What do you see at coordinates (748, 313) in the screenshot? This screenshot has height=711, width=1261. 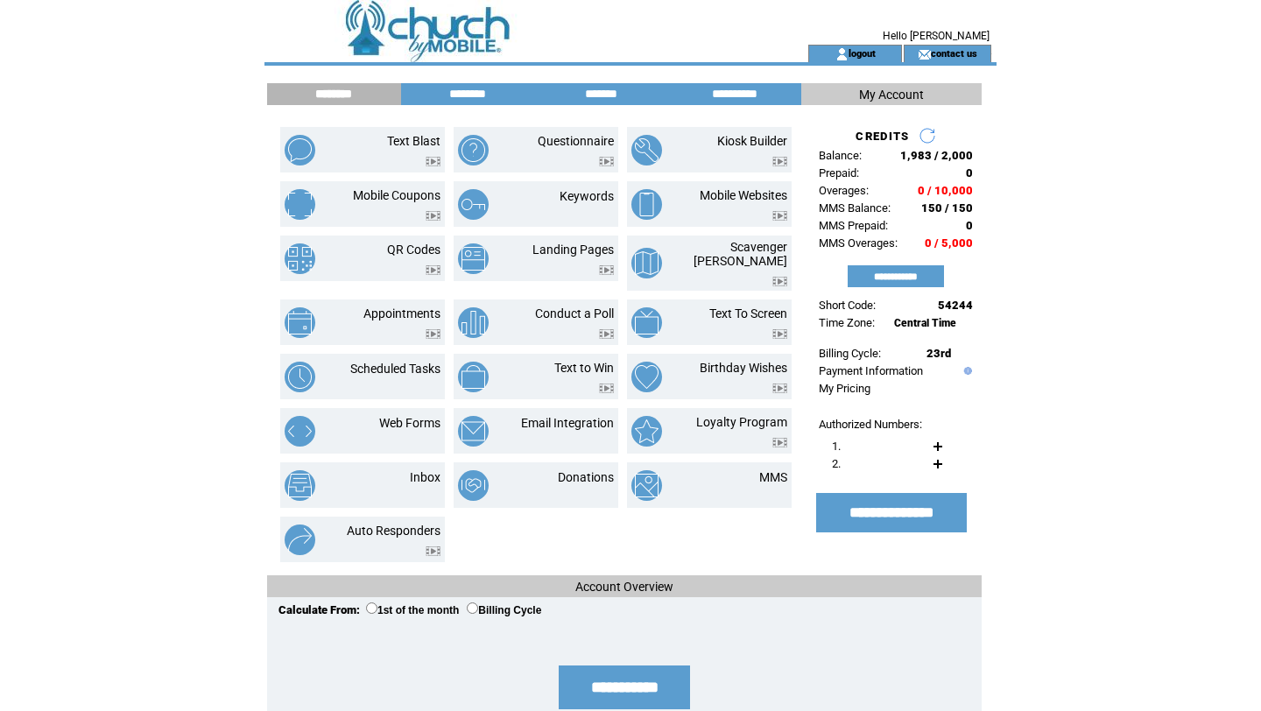 I see `a: Text To Screen` at bounding box center [748, 313].